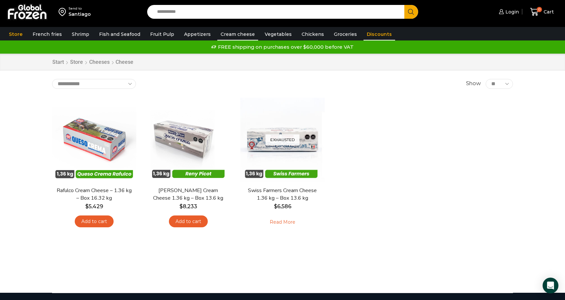 The image size is (565, 300). What do you see at coordinates (120, 34) in the screenshot?
I see `a: Fish and Seafood` at bounding box center [120, 34].